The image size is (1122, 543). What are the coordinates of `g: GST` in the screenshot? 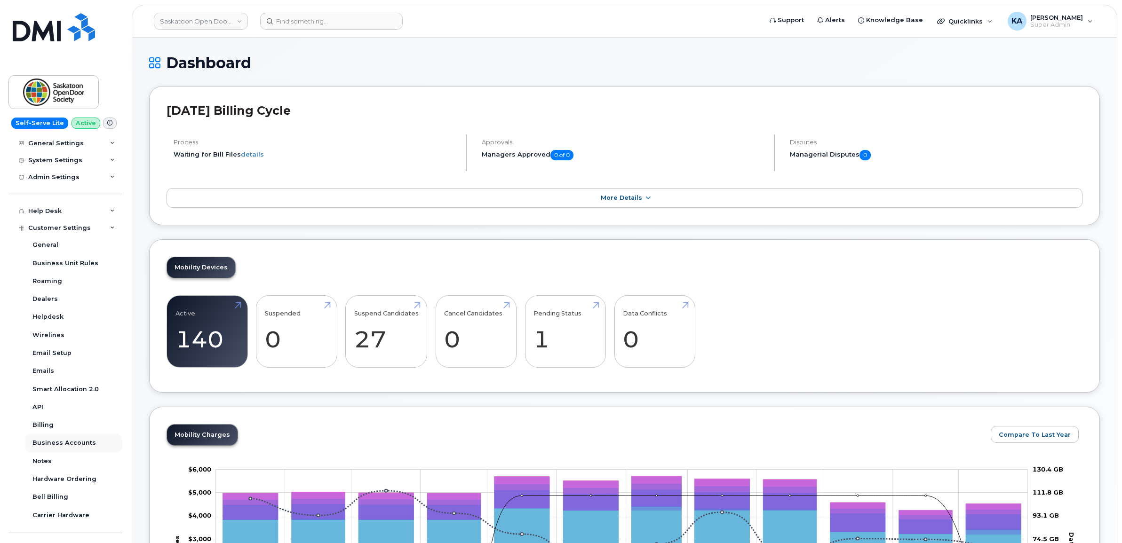 It's located at (622, 501).